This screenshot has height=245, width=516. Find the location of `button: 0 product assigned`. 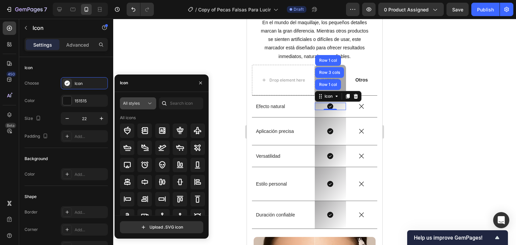

button: 0 product assigned is located at coordinates (411, 9).